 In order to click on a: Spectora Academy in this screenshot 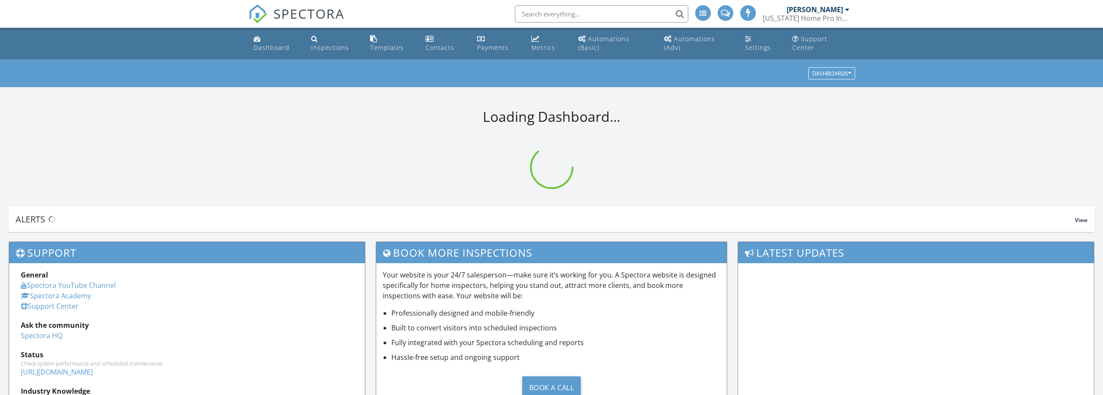, I will do `click(56, 296)`.